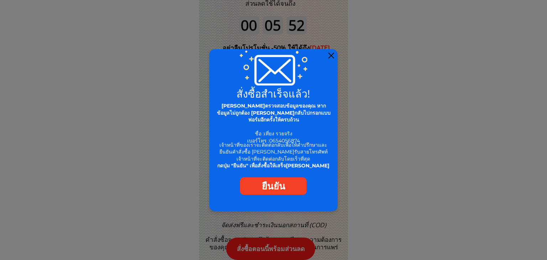 The width and height of the screenshot is (547, 260). Describe the element at coordinates (278, 134) in the screenshot. I see `span: เที่ยง รวยจริง` at that location.